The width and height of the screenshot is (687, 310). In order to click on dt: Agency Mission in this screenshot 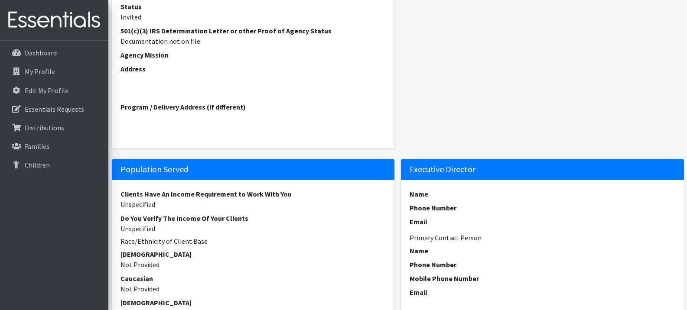, I will do `click(253, 55)`.